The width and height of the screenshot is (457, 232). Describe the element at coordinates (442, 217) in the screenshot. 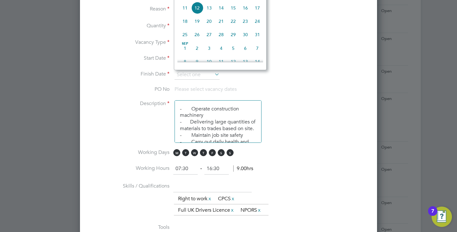

I see `button: Open Resource Center, 7 new notifications` at that location.